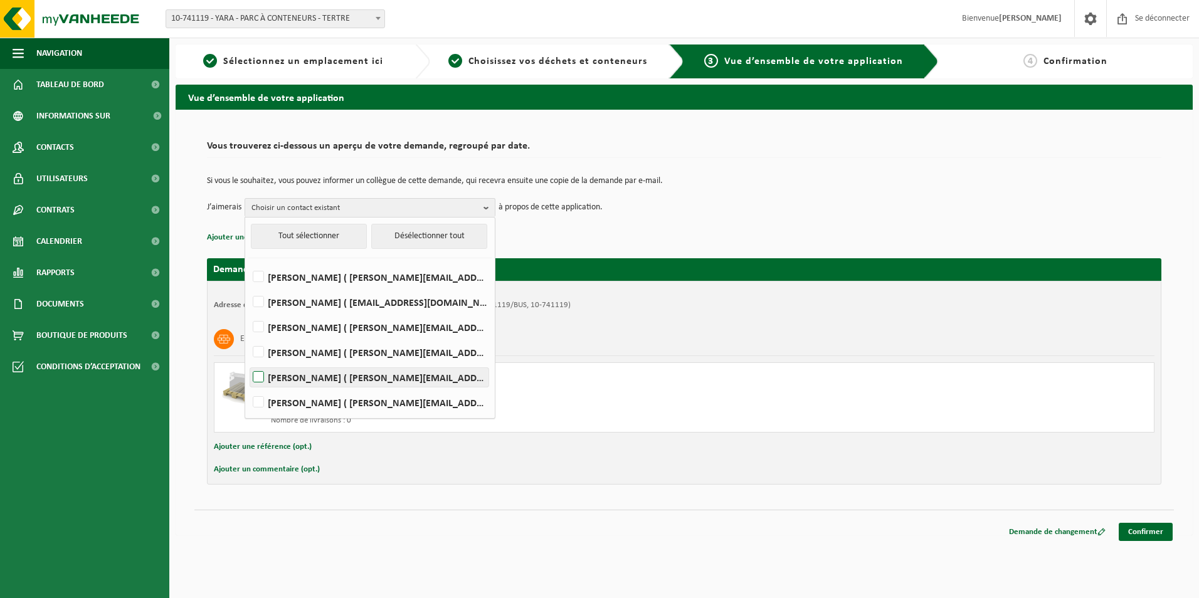 The height and width of the screenshot is (598, 1199). What do you see at coordinates (1012, 18) in the screenshot?
I see `font: Bienvenue` at bounding box center [1012, 18].